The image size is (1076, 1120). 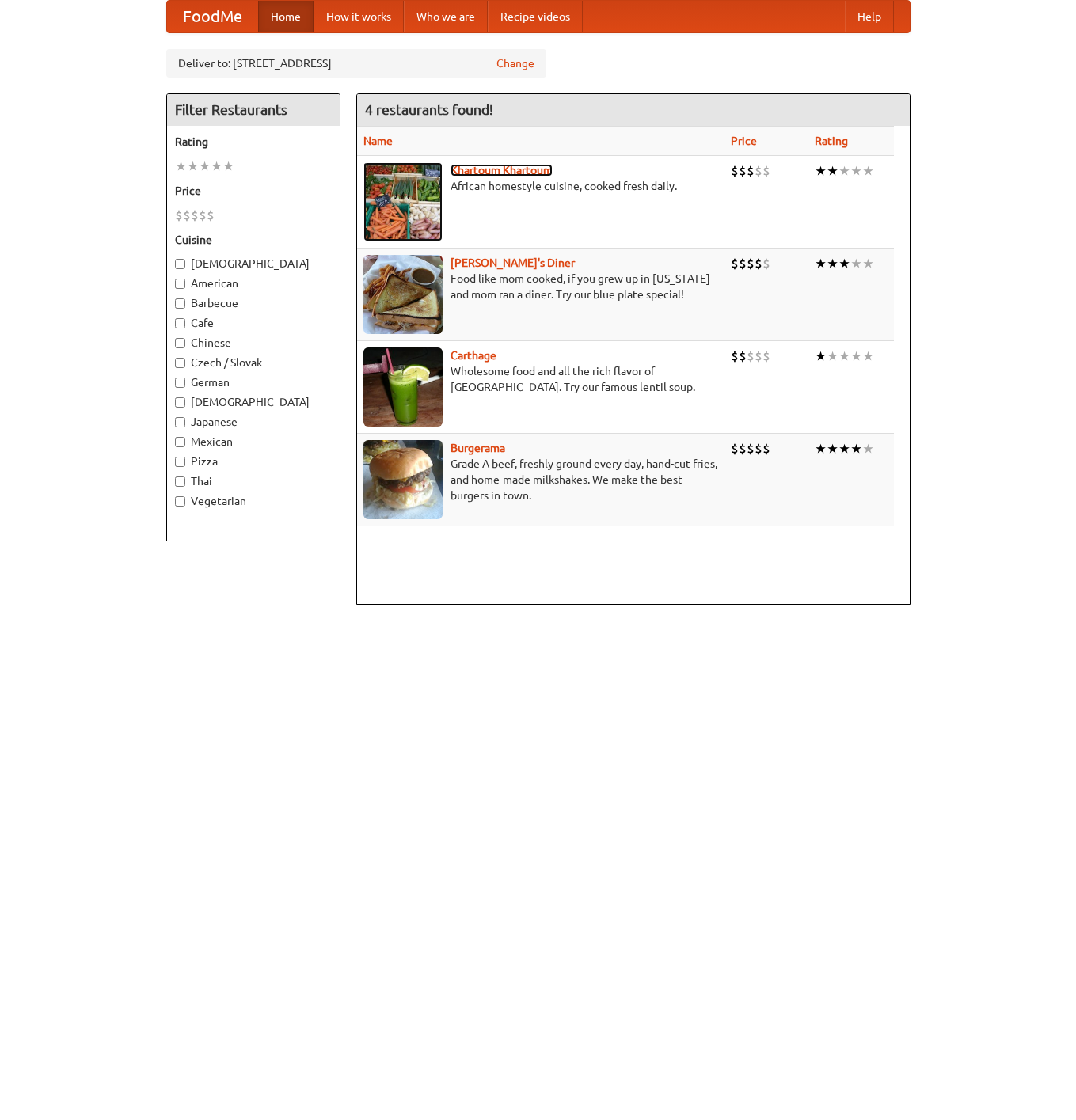 What do you see at coordinates (831, 141) in the screenshot?
I see `a: Rating` at bounding box center [831, 141].